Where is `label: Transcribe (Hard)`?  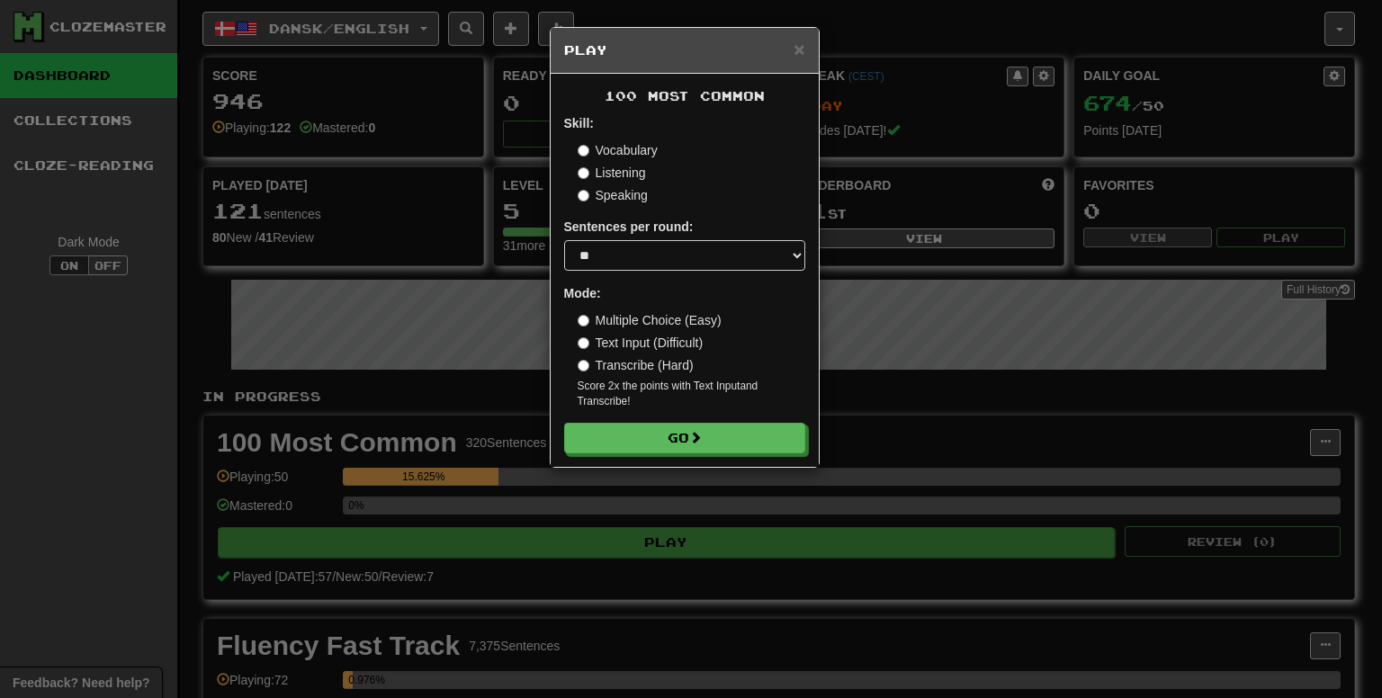 label: Transcribe (Hard) is located at coordinates (635, 365).